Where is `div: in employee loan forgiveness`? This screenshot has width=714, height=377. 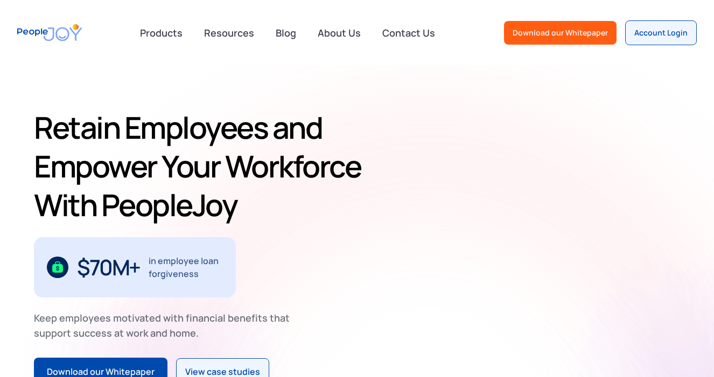
div: in employee loan forgiveness is located at coordinates (186, 267).